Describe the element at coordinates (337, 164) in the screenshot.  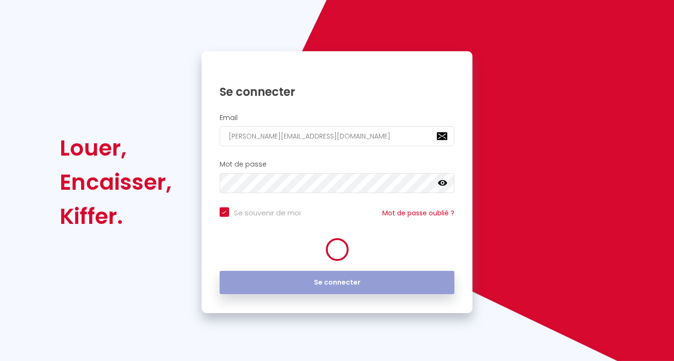
I see `h2: Mot de passe` at that location.